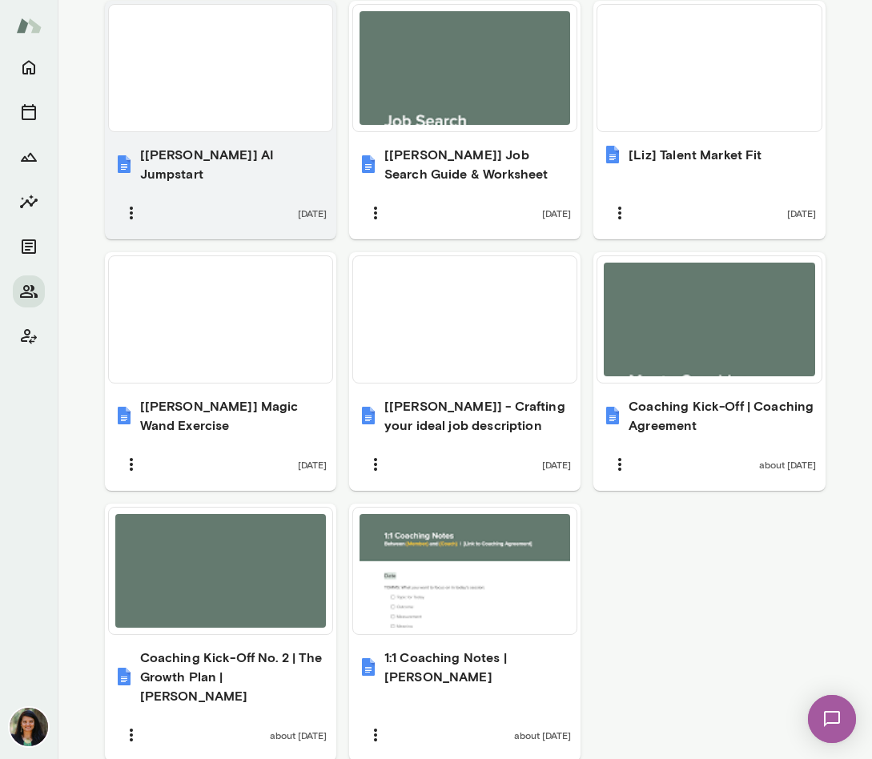 Image resolution: width=872 pixels, height=759 pixels. What do you see at coordinates (29, 157) in the screenshot?
I see `button: Growth Plan` at bounding box center [29, 157].